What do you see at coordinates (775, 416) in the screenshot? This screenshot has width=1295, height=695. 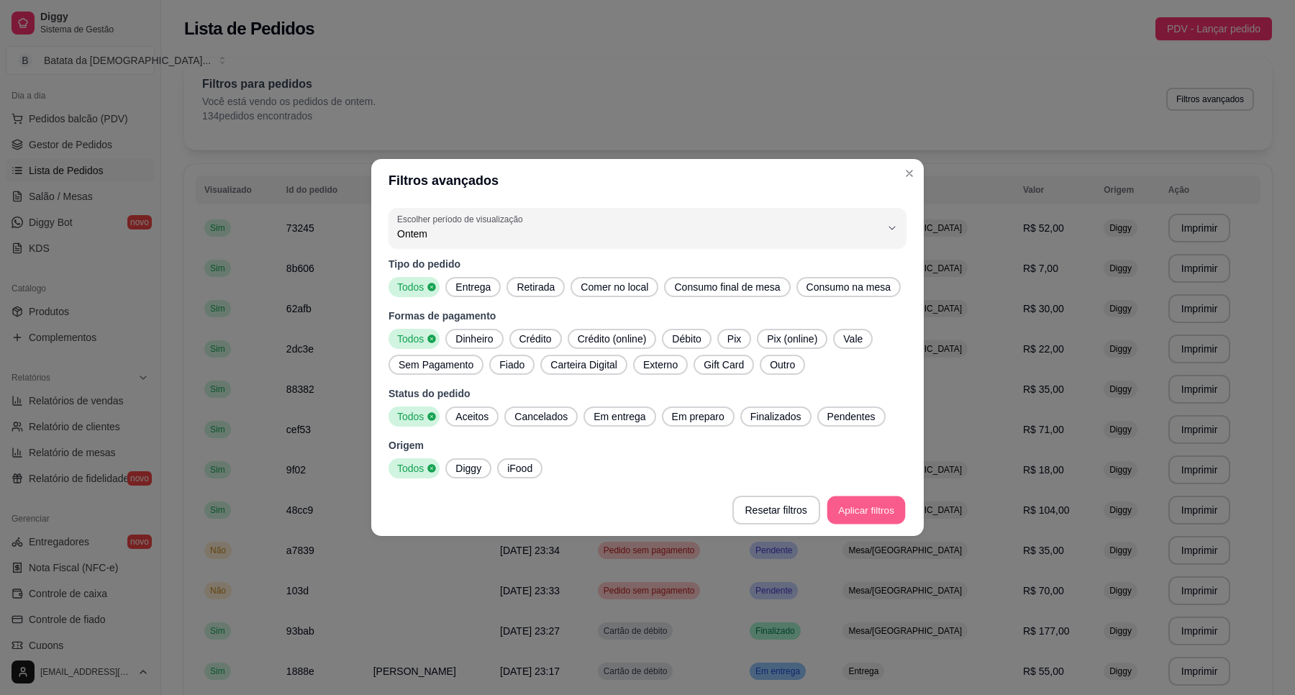 I see `button: Finalizados` at bounding box center [775, 416].